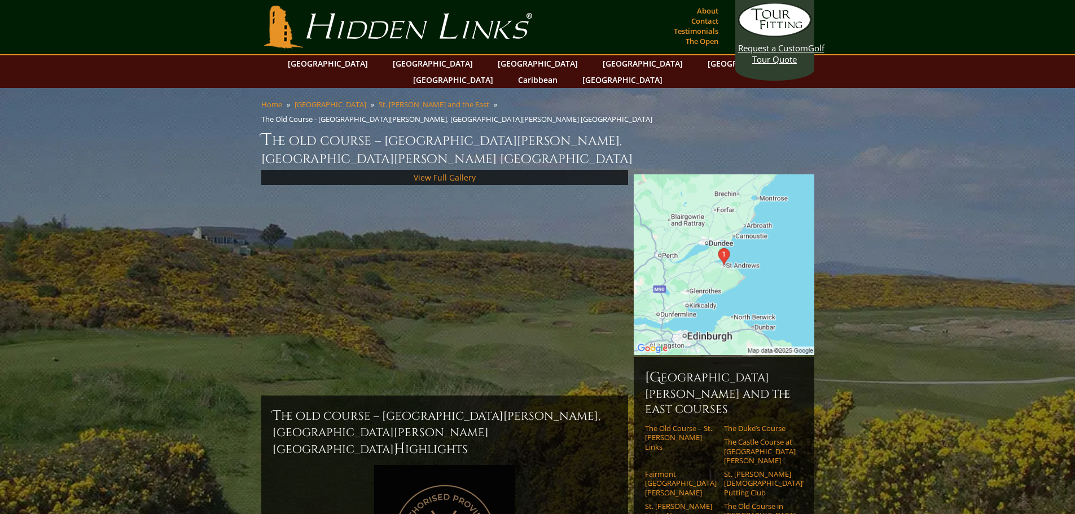  What do you see at coordinates (696, 31) in the screenshot?
I see `a: Testimonials` at bounding box center [696, 31].